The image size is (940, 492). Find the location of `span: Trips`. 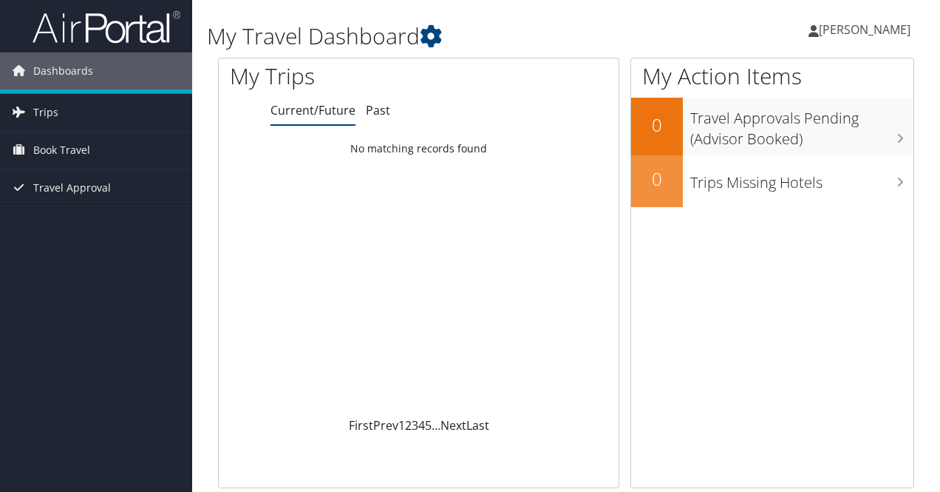

span: Trips is located at coordinates (46, 112).